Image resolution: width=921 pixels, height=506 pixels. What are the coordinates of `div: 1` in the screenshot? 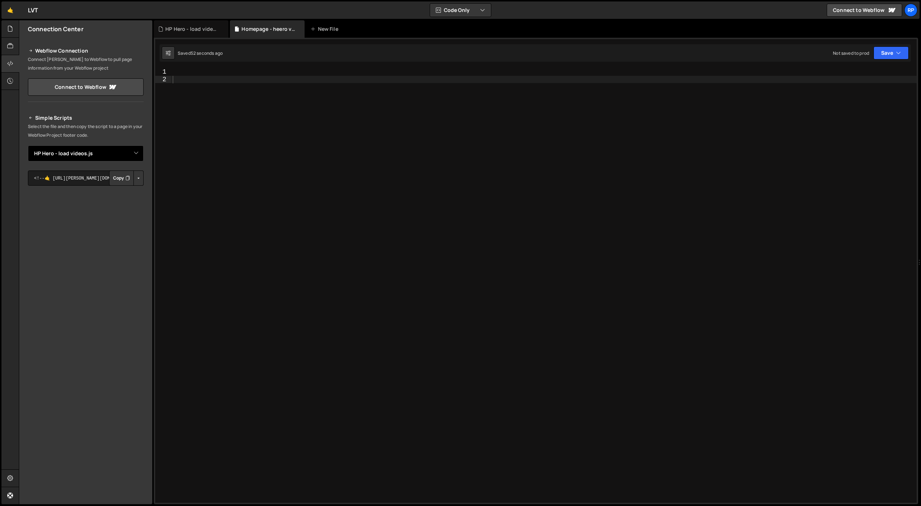 It's located at (163, 72).